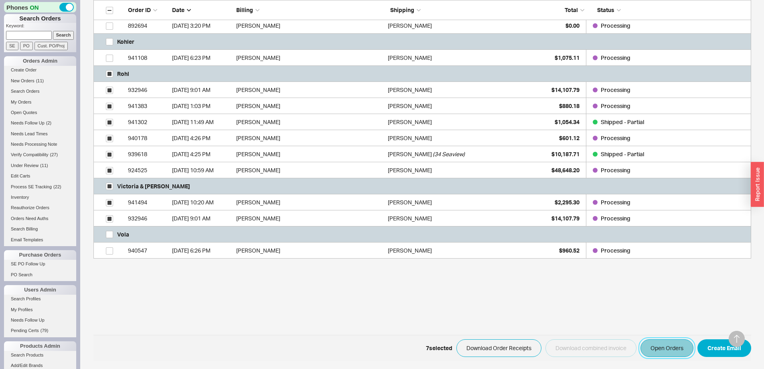  Describe the element at coordinates (499, 348) in the screenshot. I see `span: Download Order Receipts` at that location.